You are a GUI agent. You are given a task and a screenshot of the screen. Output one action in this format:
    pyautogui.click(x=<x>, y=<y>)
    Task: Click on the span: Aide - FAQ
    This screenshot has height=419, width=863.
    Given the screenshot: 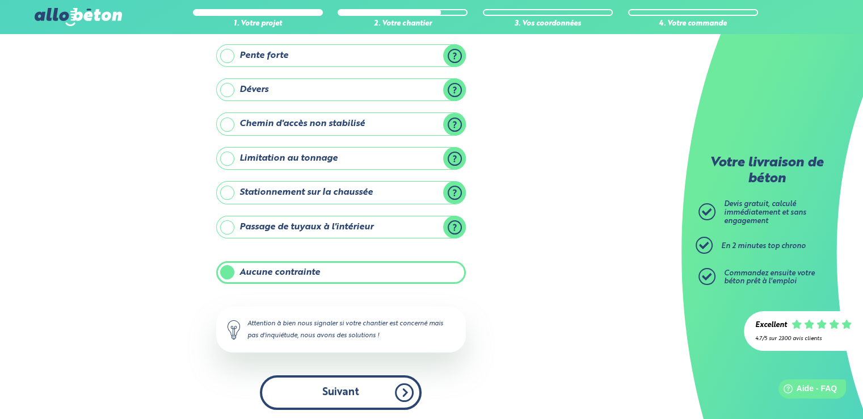 What is the action you would take?
    pyautogui.click(x=54, y=14)
    